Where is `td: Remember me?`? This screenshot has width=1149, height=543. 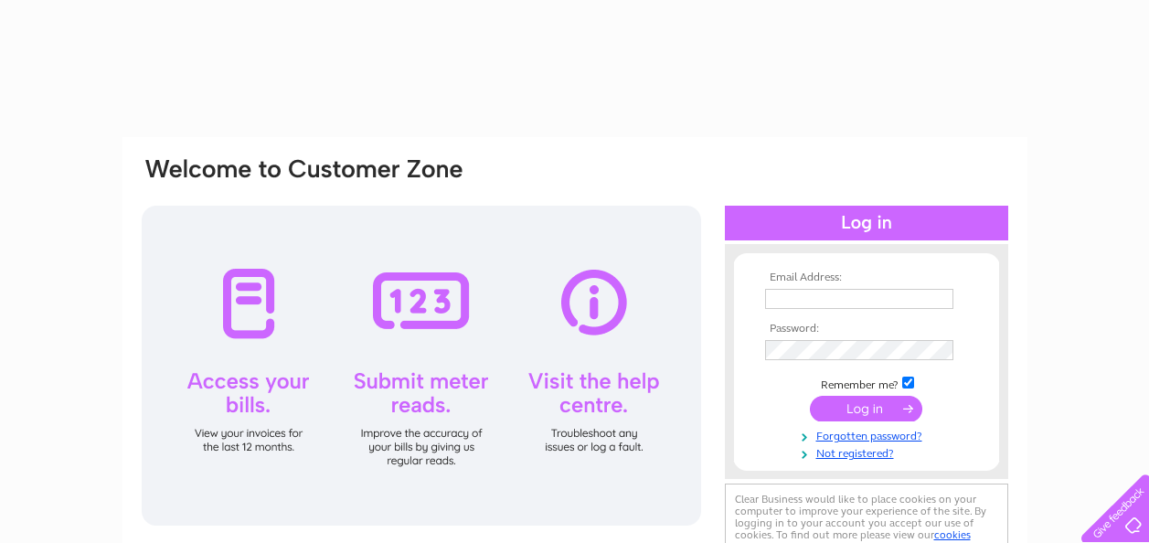
td: Remember me? is located at coordinates (866, 383).